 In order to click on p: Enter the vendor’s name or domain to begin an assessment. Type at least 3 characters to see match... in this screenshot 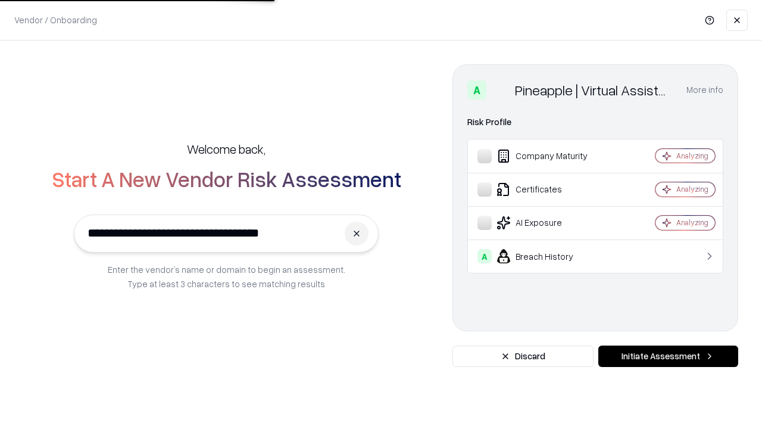, I will do `click(226, 276)`.